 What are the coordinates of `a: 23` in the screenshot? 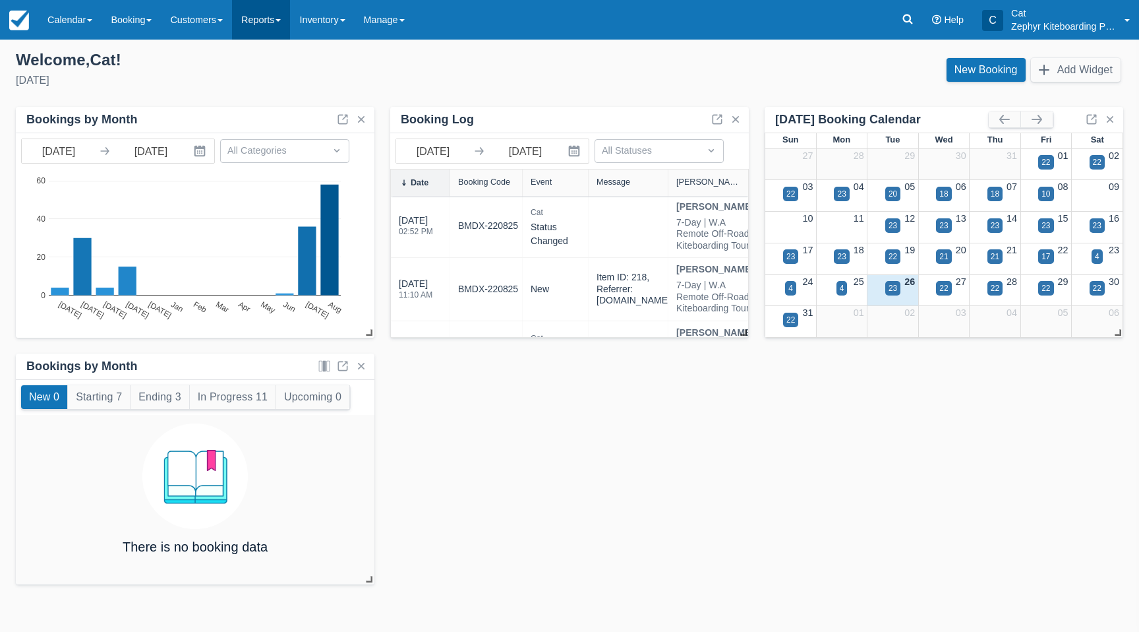 It's located at (1114, 250).